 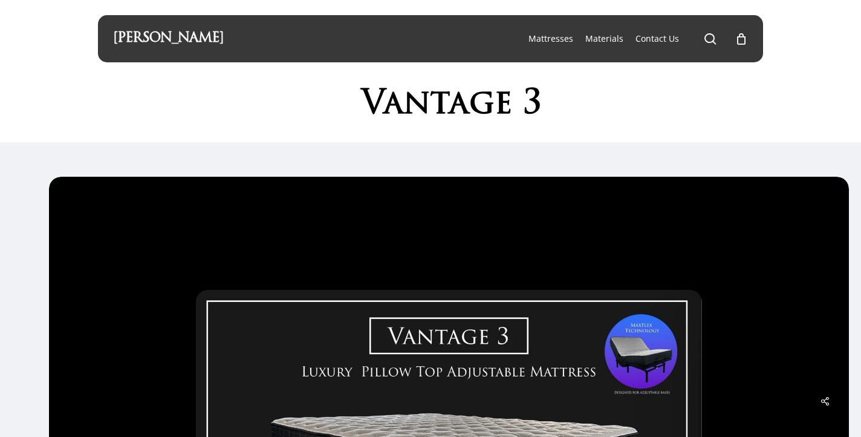 What do you see at coordinates (452, 105) in the screenshot?
I see `h1: Vantage 3` at bounding box center [452, 105].